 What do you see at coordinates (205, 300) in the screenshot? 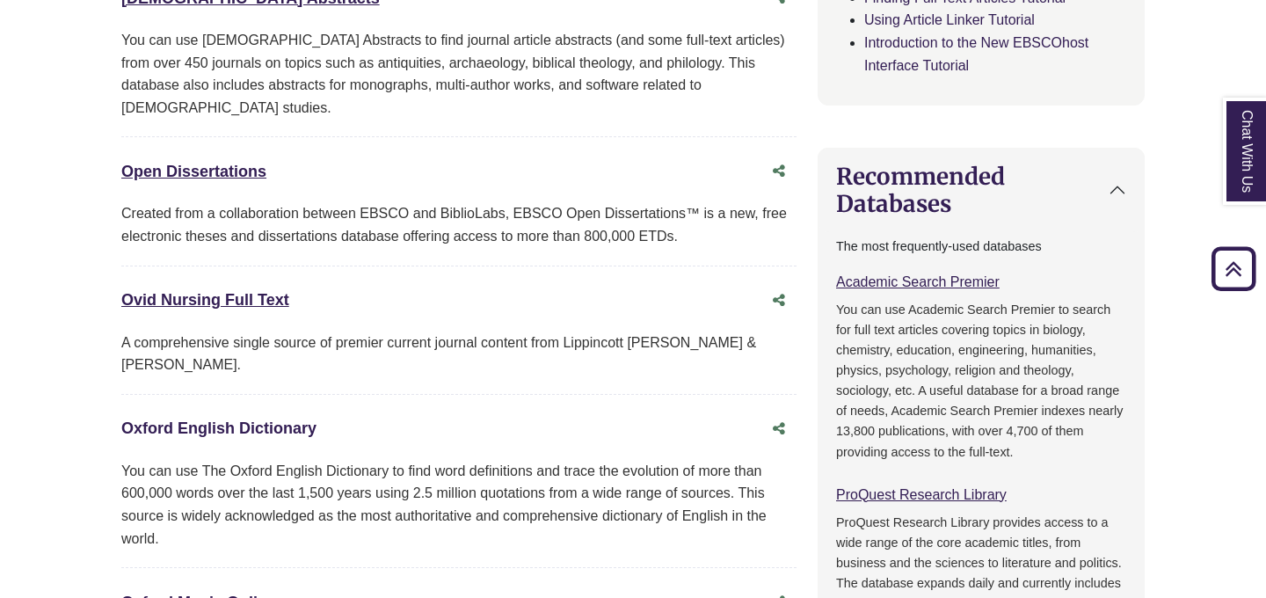
I see `a: Ovid Nursing Full Text` at bounding box center [205, 300].